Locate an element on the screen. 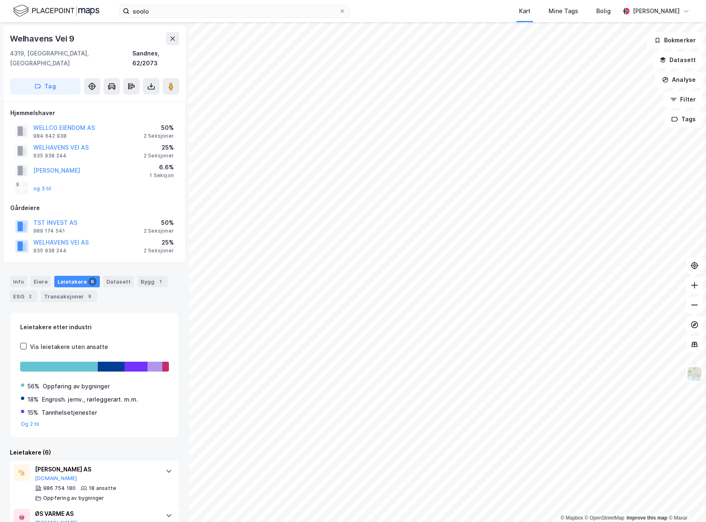  div: 6 is located at coordinates (92, 281).